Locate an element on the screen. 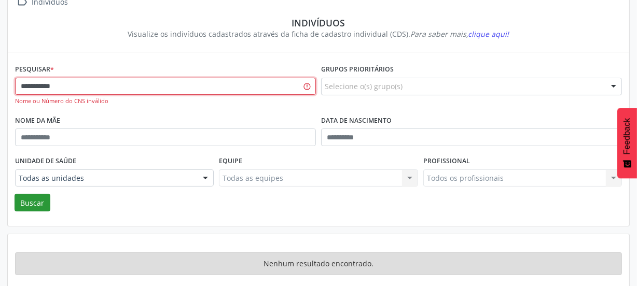  span: Selecione o(s) grupo(s) is located at coordinates (363, 86).